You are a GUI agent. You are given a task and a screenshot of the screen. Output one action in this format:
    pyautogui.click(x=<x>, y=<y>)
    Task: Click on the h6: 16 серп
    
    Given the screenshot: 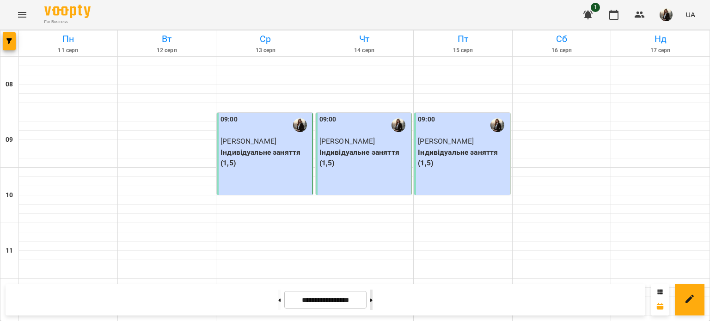 What is the action you would take?
    pyautogui.click(x=562, y=50)
    